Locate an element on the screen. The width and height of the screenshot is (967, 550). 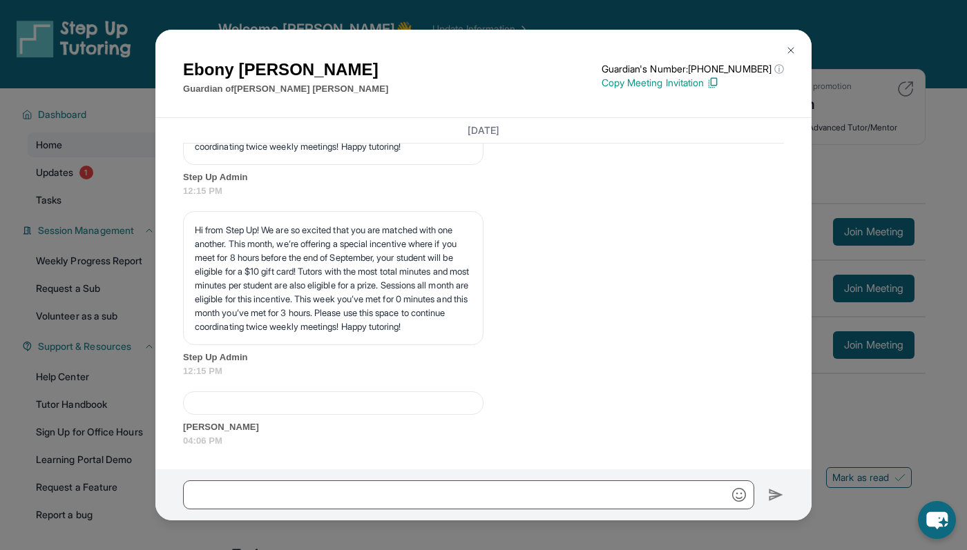
img: Send icon is located at coordinates (775, 495).